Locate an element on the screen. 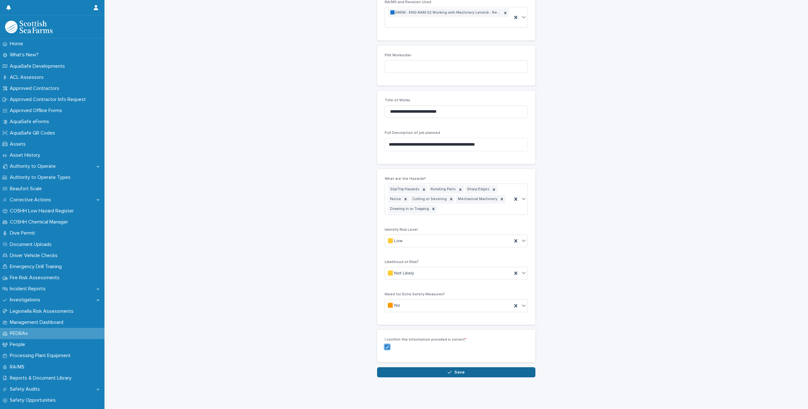 The image size is (808, 409). span: FIIX Workorder is located at coordinates (398, 55).